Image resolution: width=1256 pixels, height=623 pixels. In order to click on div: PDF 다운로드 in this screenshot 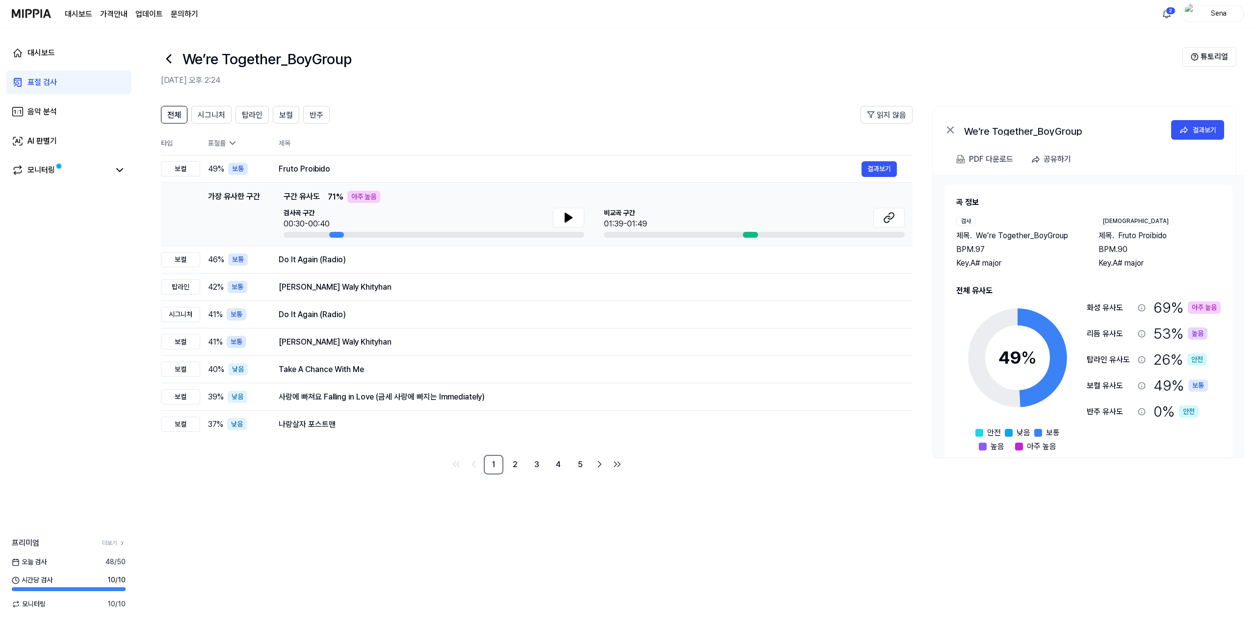, I will do `click(991, 159)`.